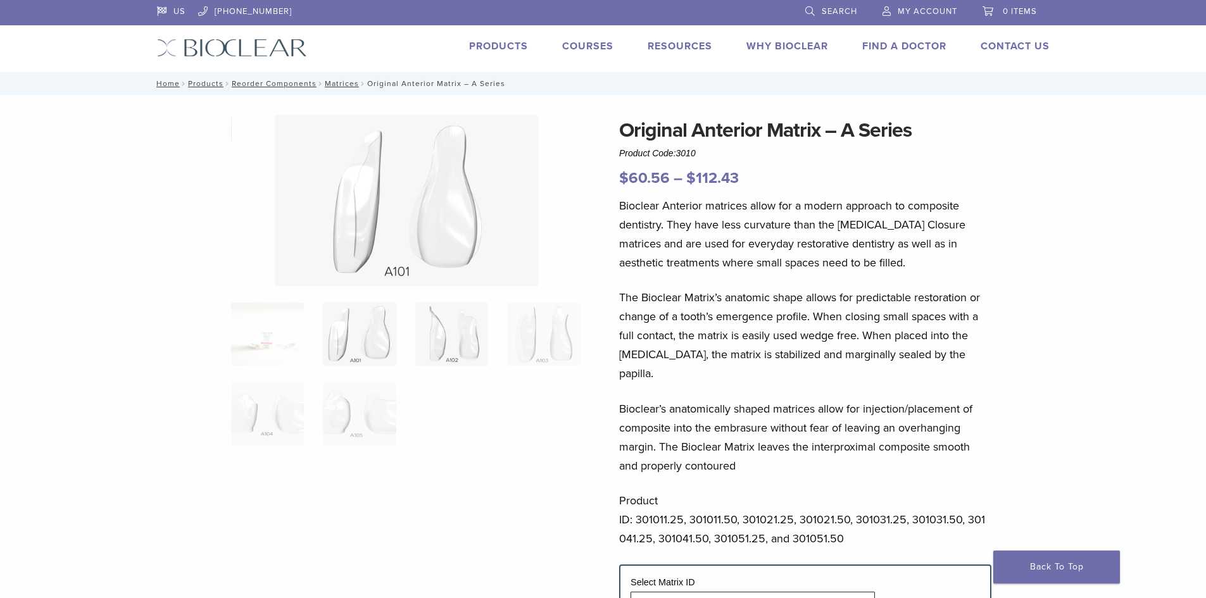  What do you see at coordinates (543, 334) in the screenshot?
I see `img: Original Anterior Matrix - A Series - Image 4` at bounding box center [543, 334].